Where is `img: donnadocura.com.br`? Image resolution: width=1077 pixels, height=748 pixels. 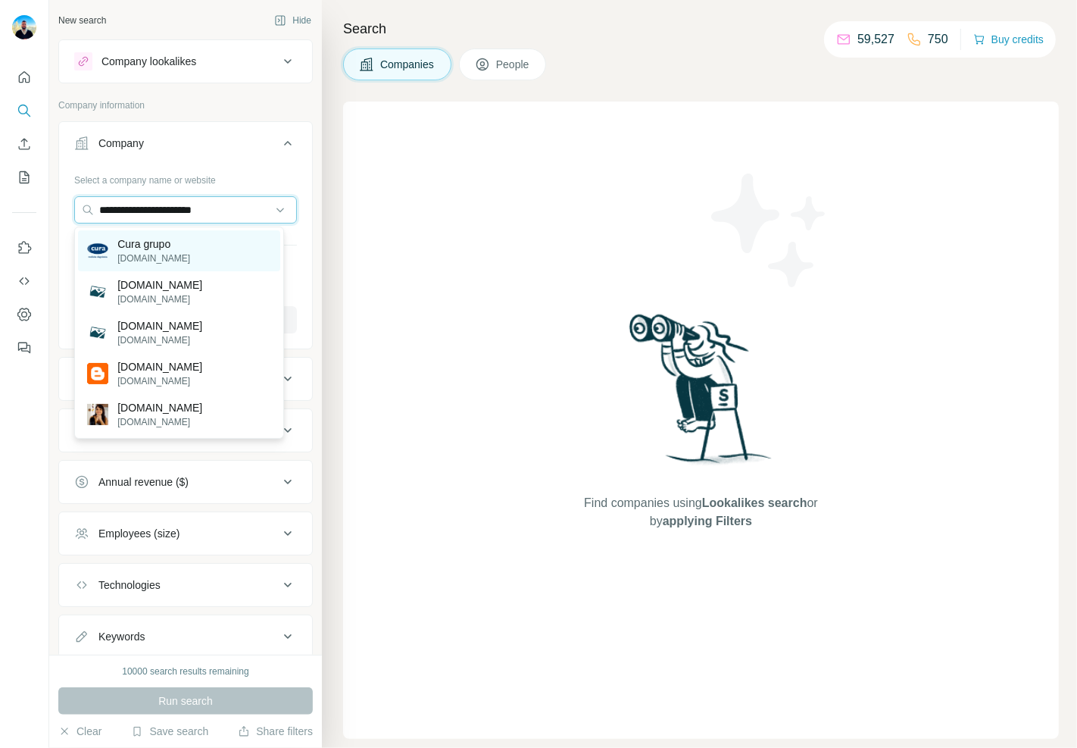 img: donnadocura.com.br is located at coordinates (98, 292).